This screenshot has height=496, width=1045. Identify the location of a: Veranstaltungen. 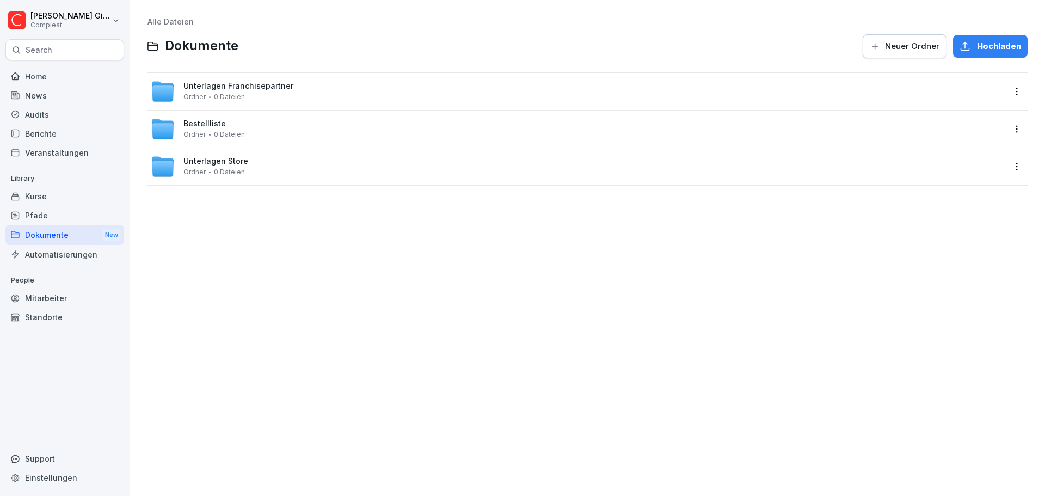
(65, 152).